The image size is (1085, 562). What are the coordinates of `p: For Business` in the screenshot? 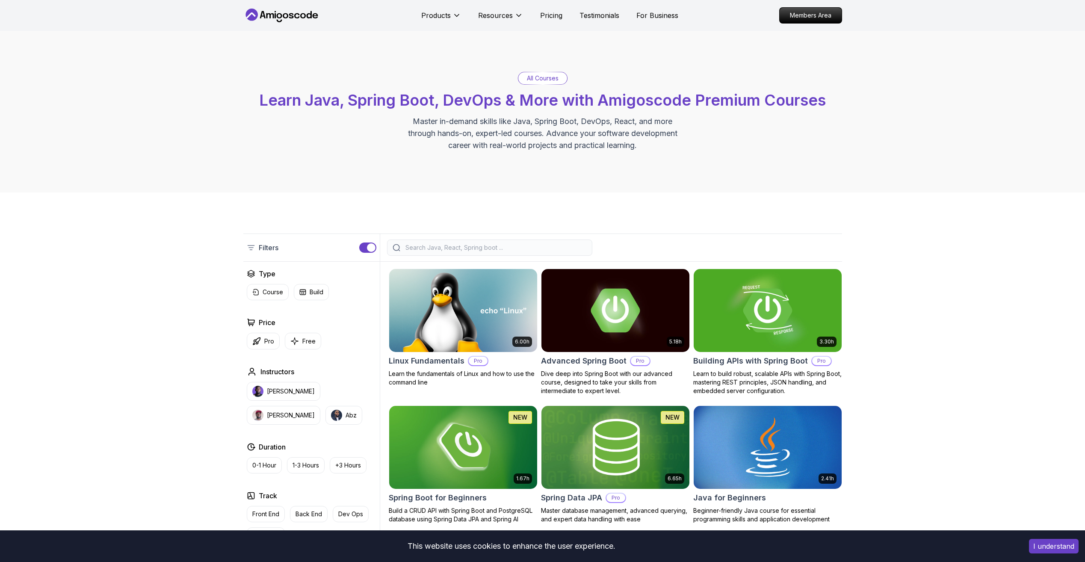 It's located at (657, 15).